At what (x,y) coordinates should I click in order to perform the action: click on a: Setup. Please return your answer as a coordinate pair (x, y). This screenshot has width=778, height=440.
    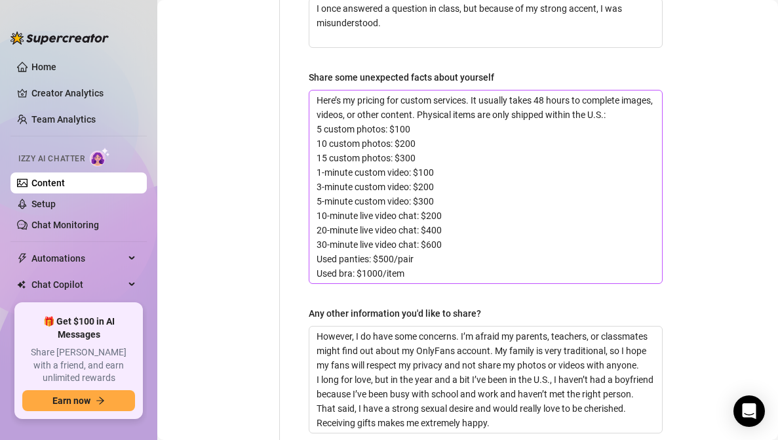
    Looking at the image, I should click on (43, 204).